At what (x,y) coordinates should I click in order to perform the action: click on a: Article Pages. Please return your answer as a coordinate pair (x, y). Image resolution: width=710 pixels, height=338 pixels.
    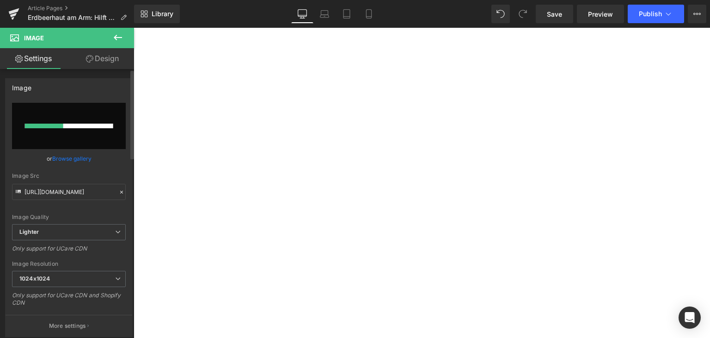
    Looking at the image, I should click on (81, 8).